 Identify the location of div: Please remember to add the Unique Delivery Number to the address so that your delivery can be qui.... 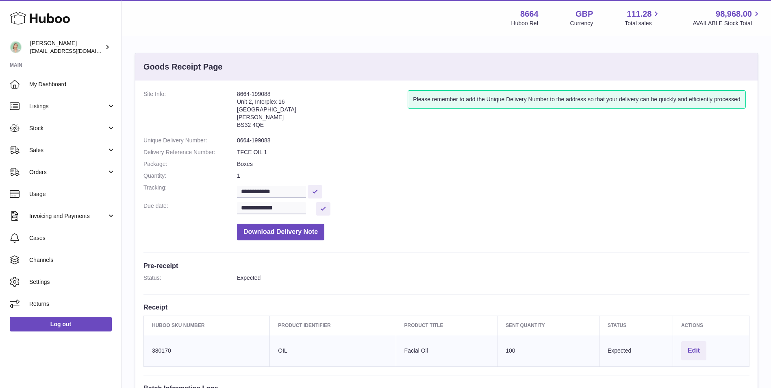
(577, 99).